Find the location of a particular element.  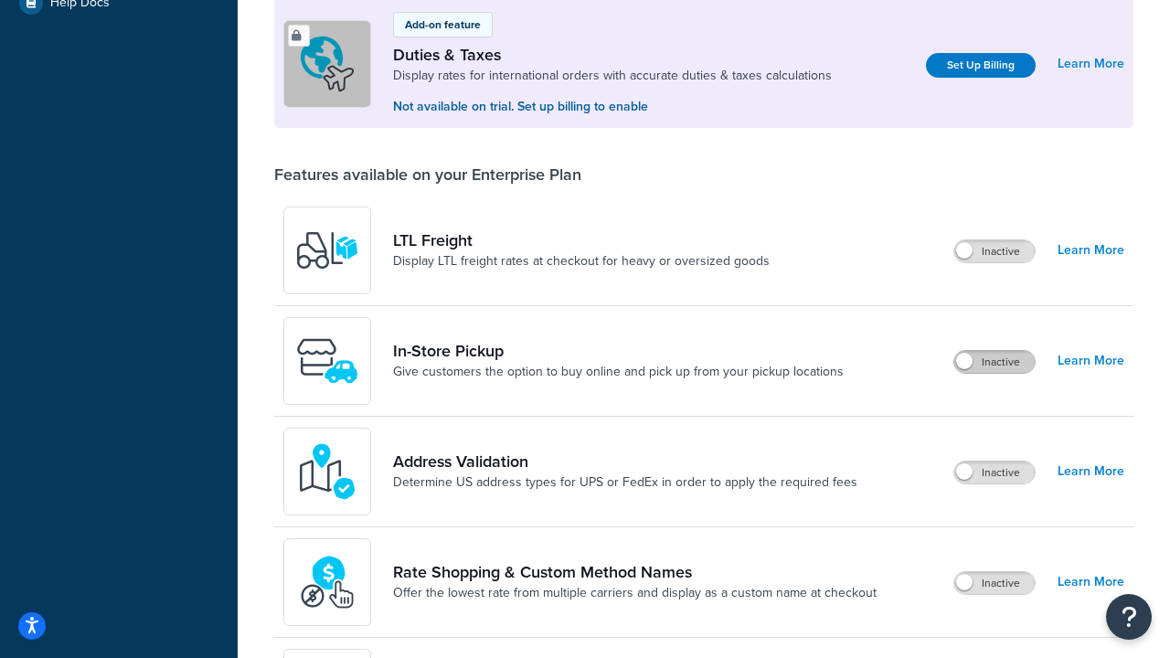

a: Display LTL freight rates at checkout for heavy or oversized goods is located at coordinates (582, 262).